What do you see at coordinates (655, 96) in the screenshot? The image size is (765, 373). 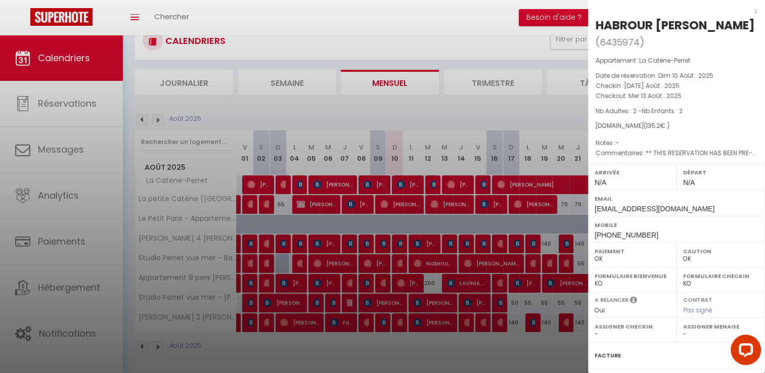 I see `span: Mer 13 Août . 2025` at bounding box center [655, 96].